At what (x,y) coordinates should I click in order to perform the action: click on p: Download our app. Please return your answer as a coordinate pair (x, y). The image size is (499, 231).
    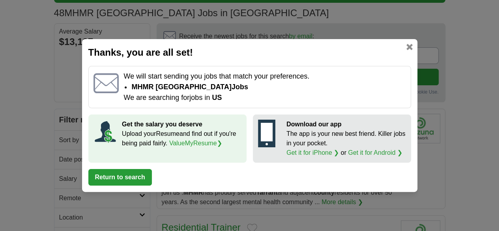
    Looking at the image, I should click on (346, 124).